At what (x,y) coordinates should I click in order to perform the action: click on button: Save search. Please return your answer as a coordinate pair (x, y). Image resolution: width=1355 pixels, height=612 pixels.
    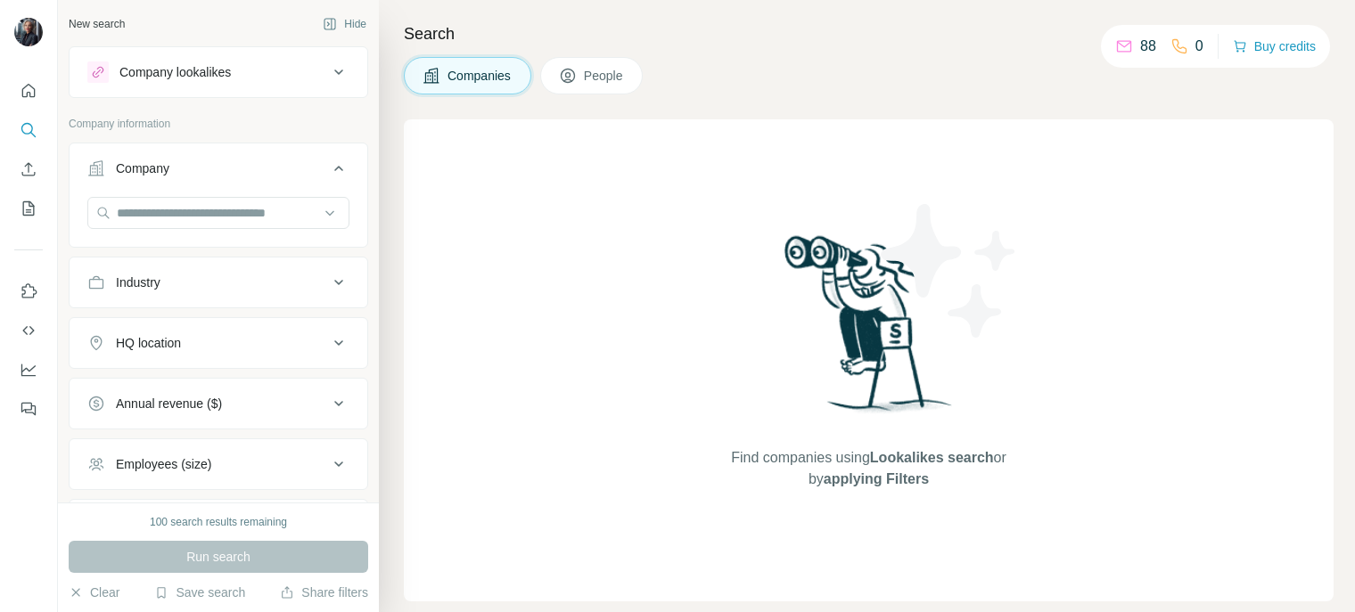
    Looking at the image, I should click on (200, 593).